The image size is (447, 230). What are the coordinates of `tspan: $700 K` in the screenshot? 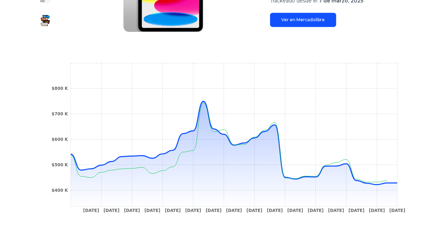 It's located at (60, 114).